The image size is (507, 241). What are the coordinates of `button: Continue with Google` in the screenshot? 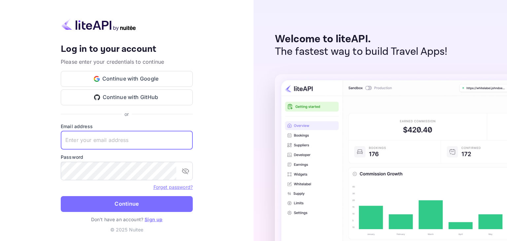 It's located at (127, 79).